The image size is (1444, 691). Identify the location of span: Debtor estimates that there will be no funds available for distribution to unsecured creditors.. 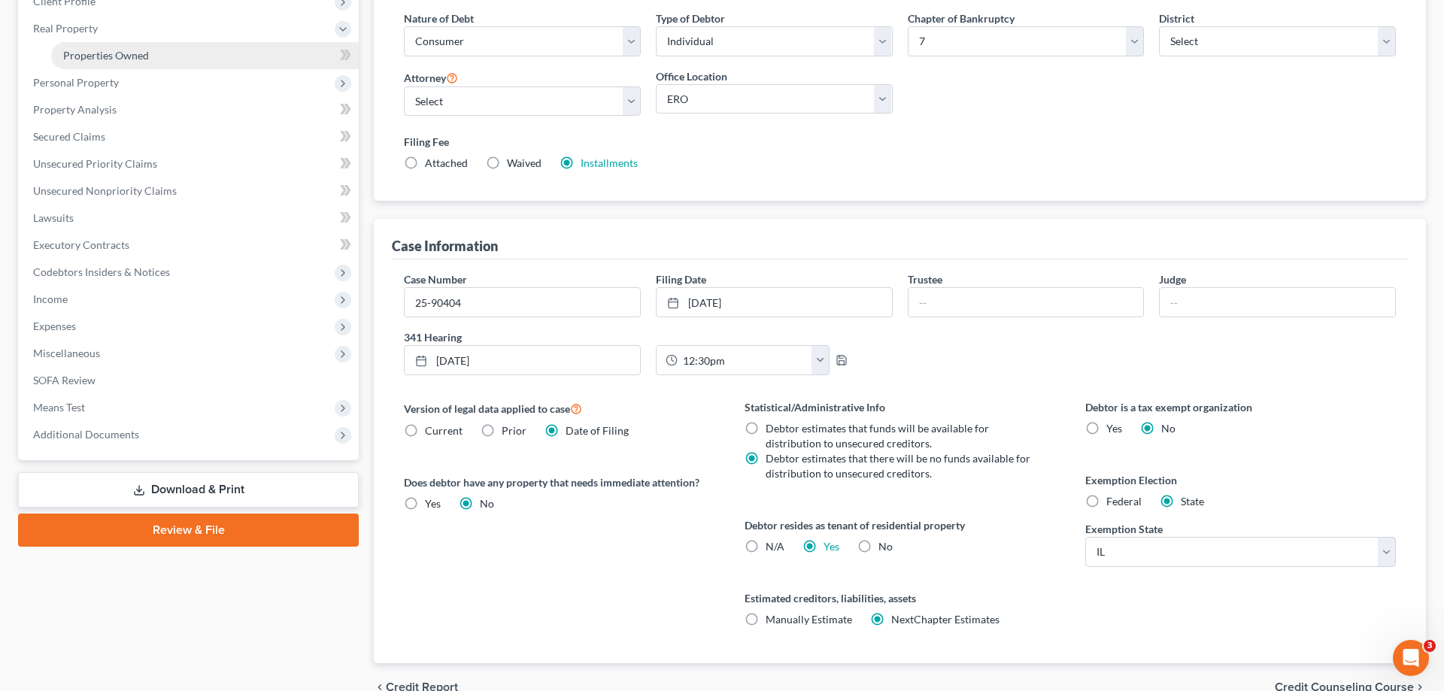
(898, 466).